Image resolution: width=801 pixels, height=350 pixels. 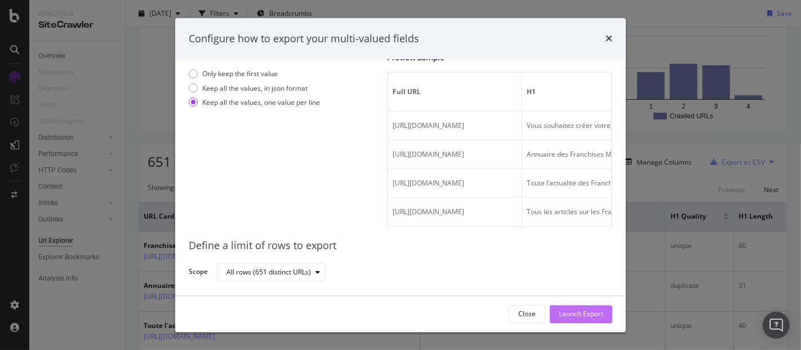 I want to click on div: Launch Export, so click(x=581, y=313).